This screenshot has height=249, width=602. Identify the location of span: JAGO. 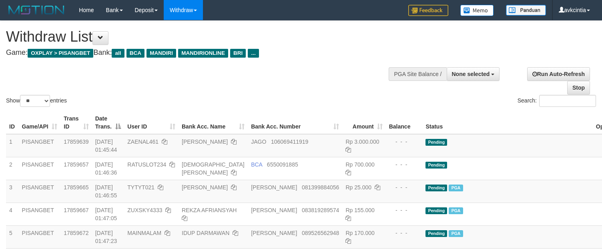
(259, 142).